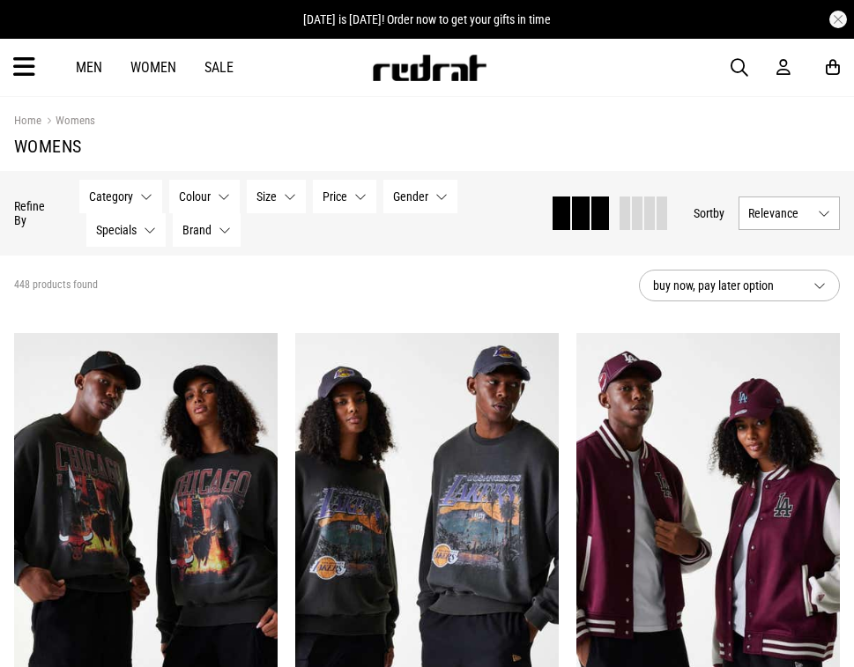 This screenshot has height=667, width=854. What do you see at coordinates (56, 286) in the screenshot?
I see `span: 448 products found` at bounding box center [56, 286].